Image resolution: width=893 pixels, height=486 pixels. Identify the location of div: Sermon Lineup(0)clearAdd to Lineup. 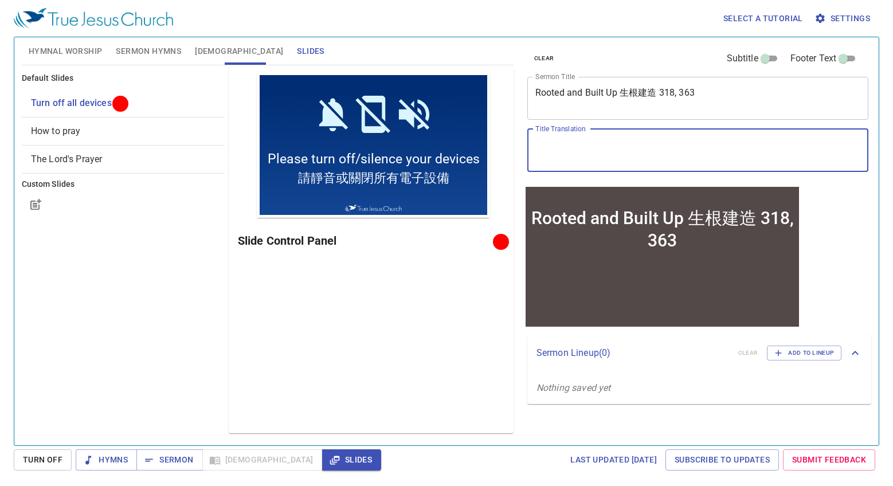
(700, 353).